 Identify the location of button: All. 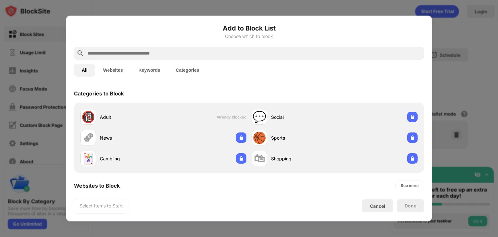
(85, 70).